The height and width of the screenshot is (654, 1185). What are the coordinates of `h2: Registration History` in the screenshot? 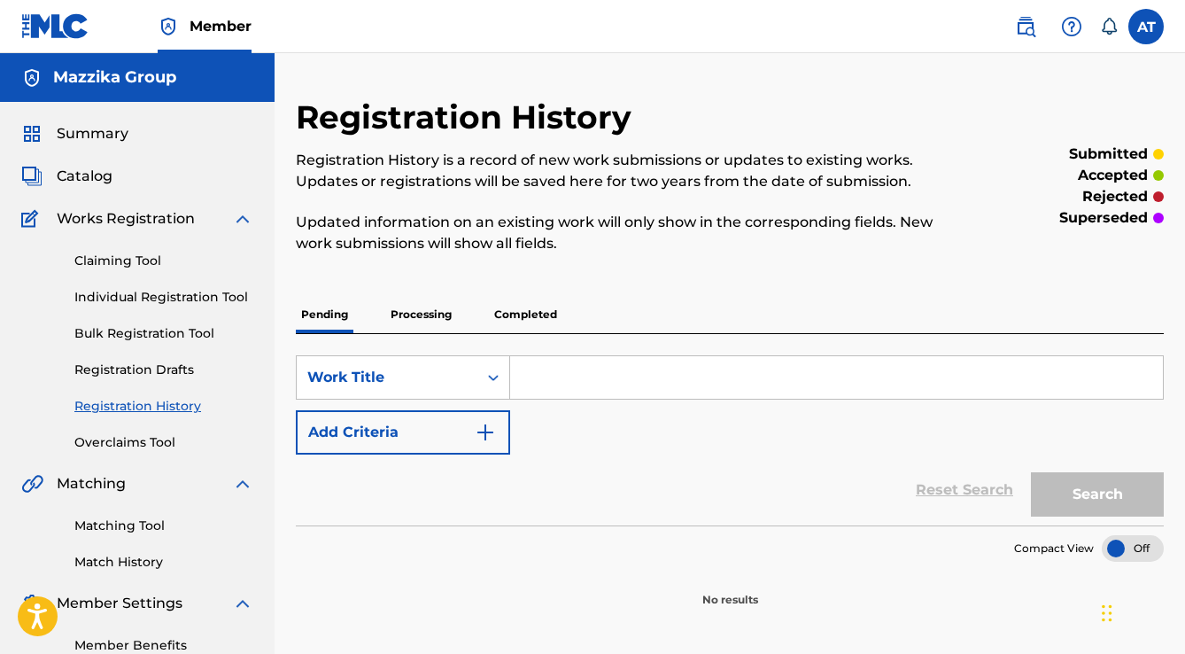 It's located at (468, 117).